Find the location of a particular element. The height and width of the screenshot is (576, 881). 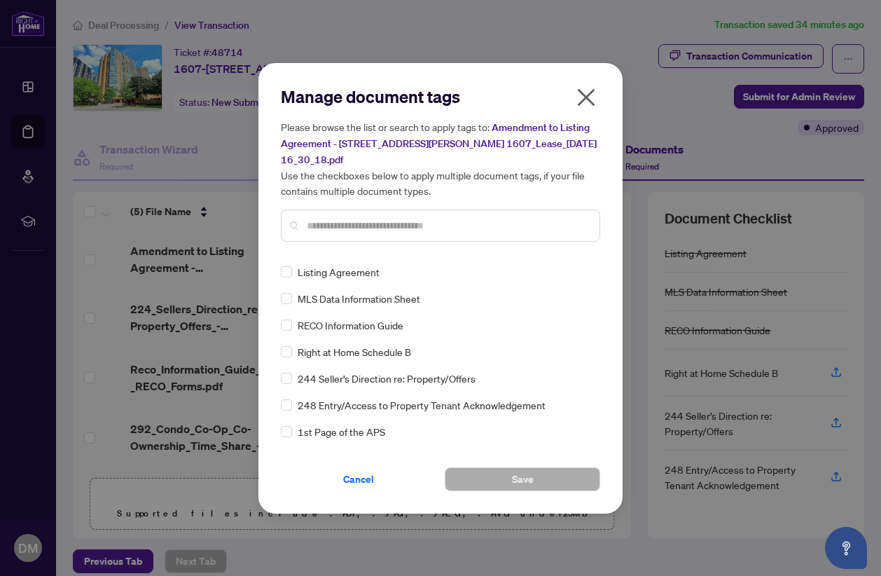

button: Cancel is located at coordinates (359, 479).